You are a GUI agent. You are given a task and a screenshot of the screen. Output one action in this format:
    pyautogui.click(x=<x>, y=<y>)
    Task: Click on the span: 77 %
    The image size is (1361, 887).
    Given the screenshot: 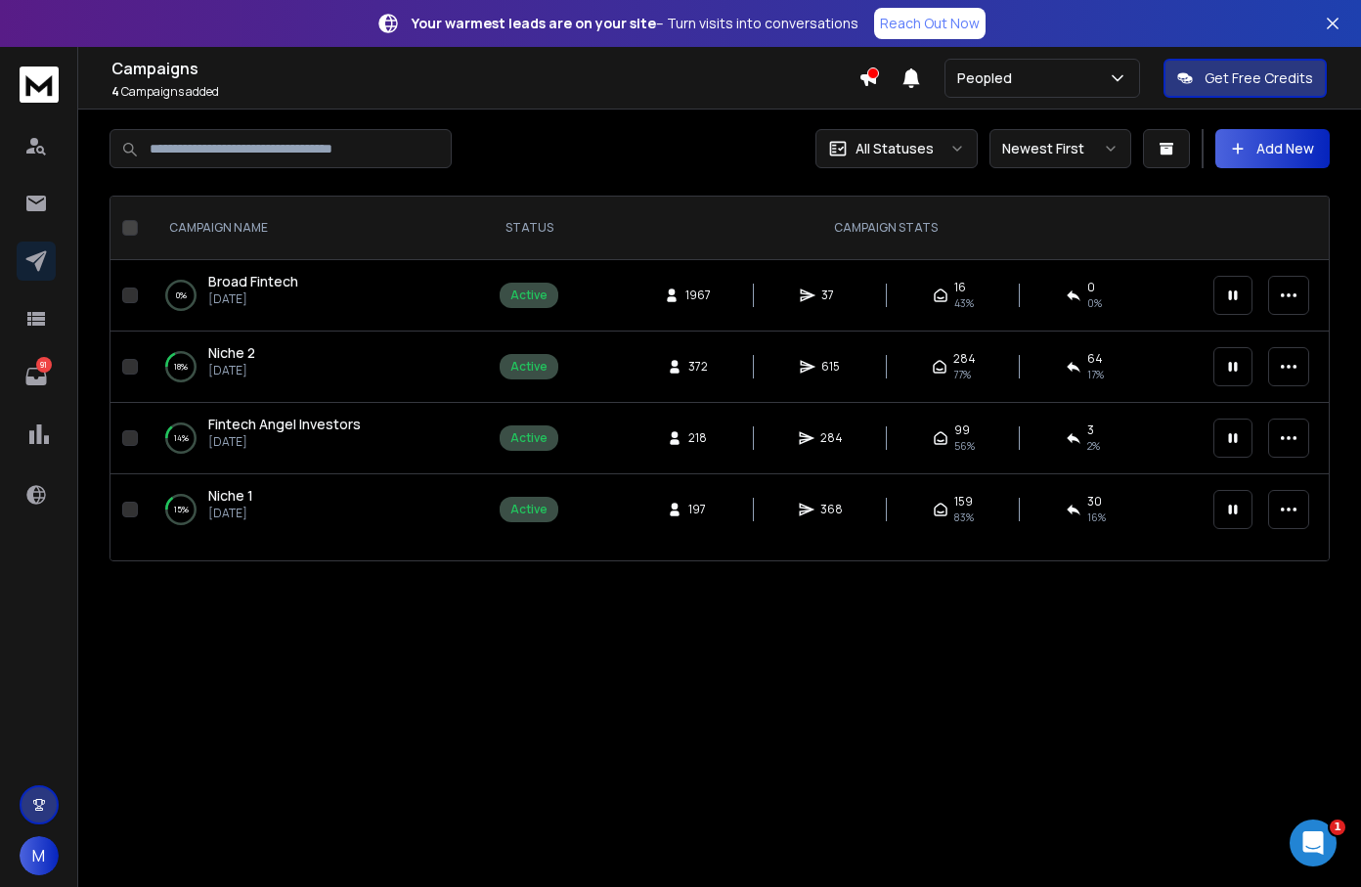 What is the action you would take?
    pyautogui.click(x=962, y=375)
    